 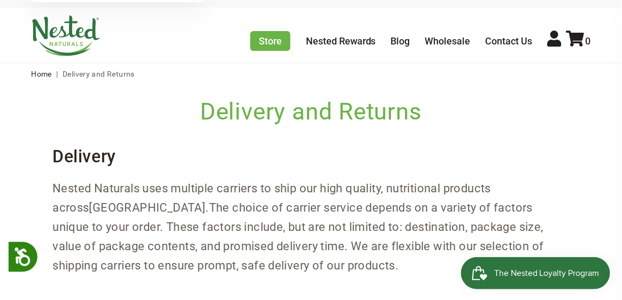 I want to click on a: Blog, so click(x=401, y=41).